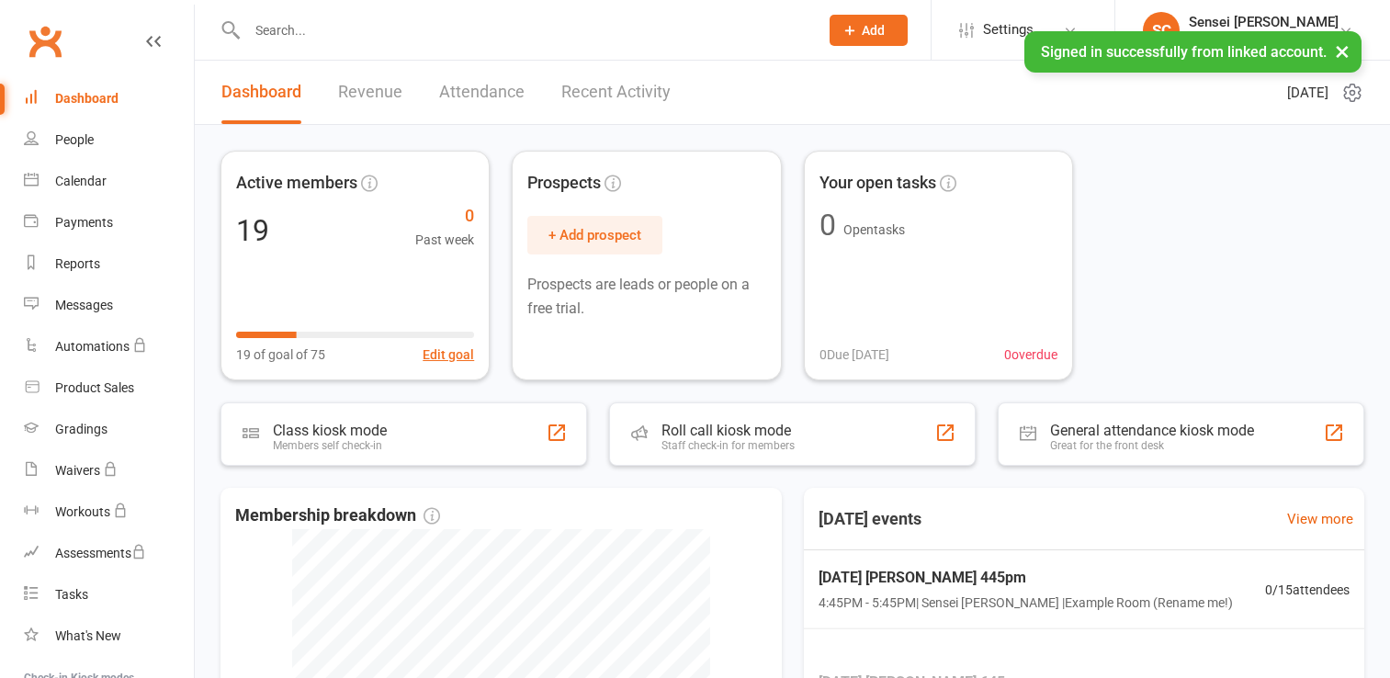 This screenshot has width=1390, height=678. I want to click on a: Waivers, so click(108, 470).